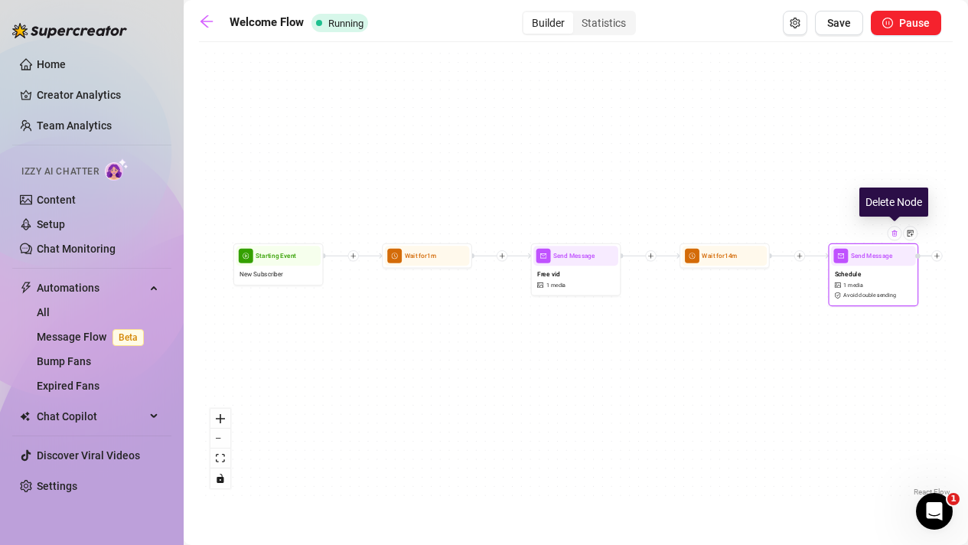  What do you see at coordinates (420, 256) in the screenshot?
I see `span: Wait for 1m` at bounding box center [420, 256].